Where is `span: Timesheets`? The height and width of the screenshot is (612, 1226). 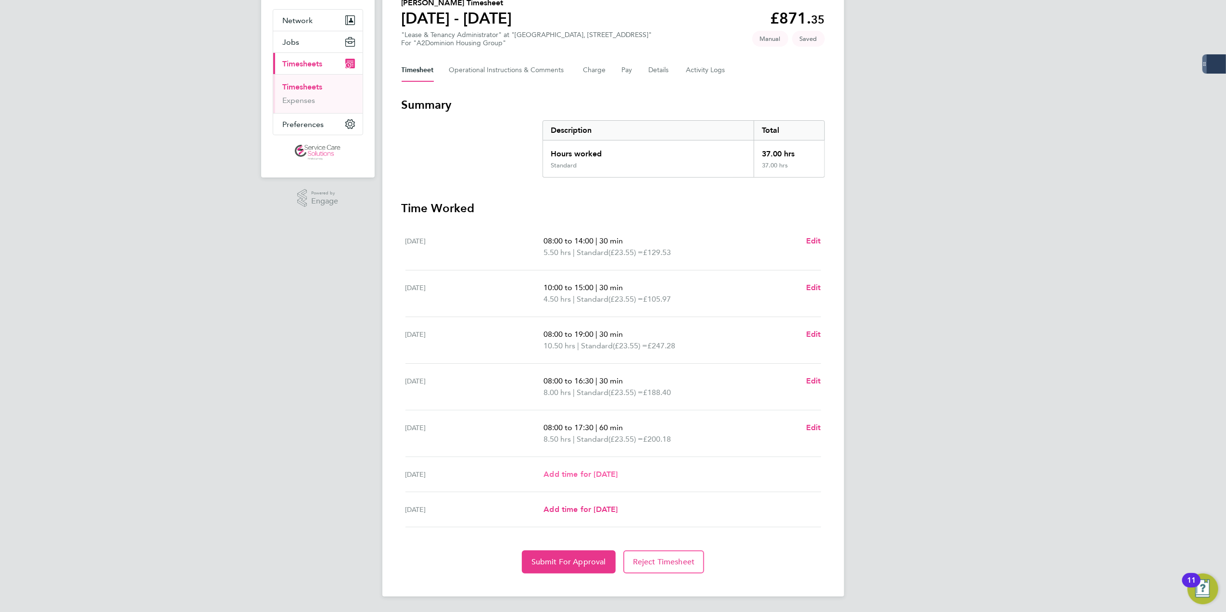
span: Timesheets is located at coordinates (302, 63).